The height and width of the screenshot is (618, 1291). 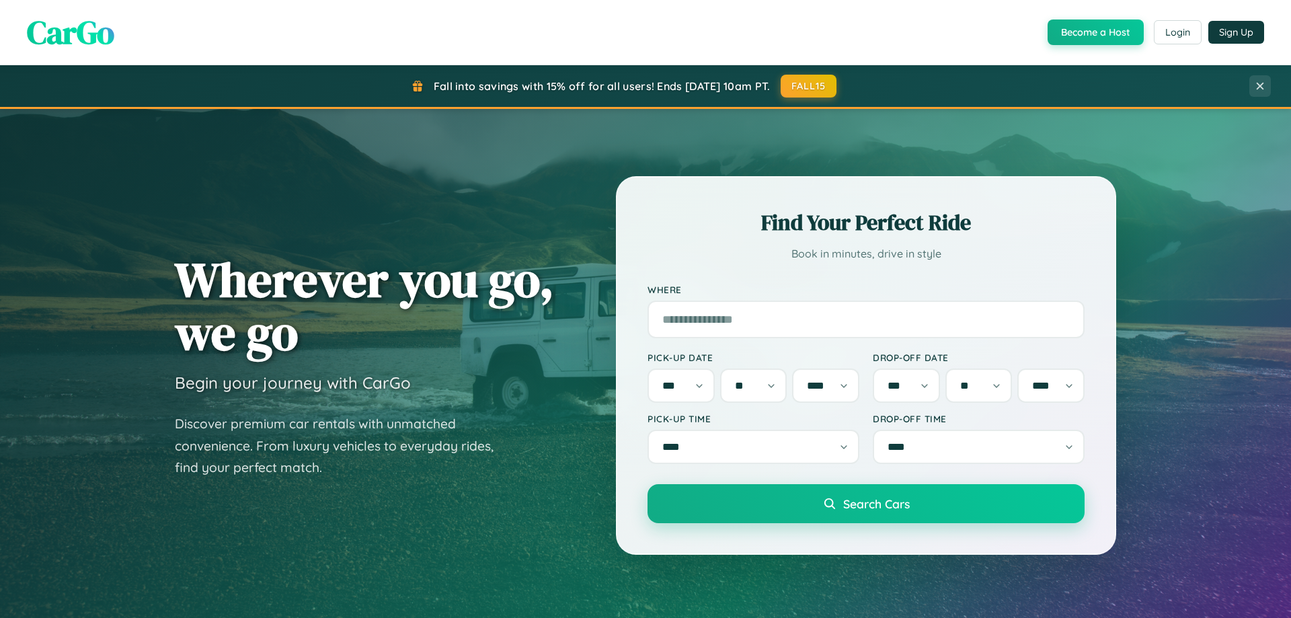 What do you see at coordinates (364, 306) in the screenshot?
I see `h1: Wherever you go, we go` at bounding box center [364, 306].